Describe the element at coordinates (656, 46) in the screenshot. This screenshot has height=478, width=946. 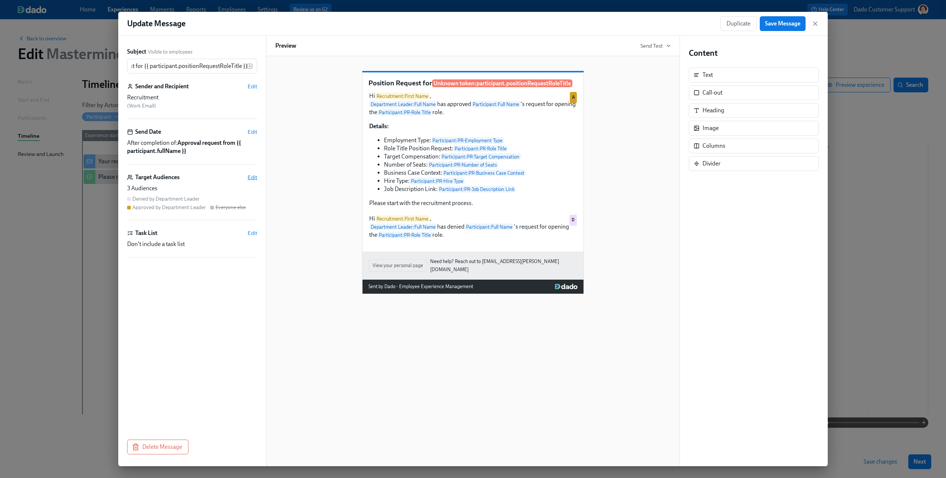
I see `button: Send Test` at that location.